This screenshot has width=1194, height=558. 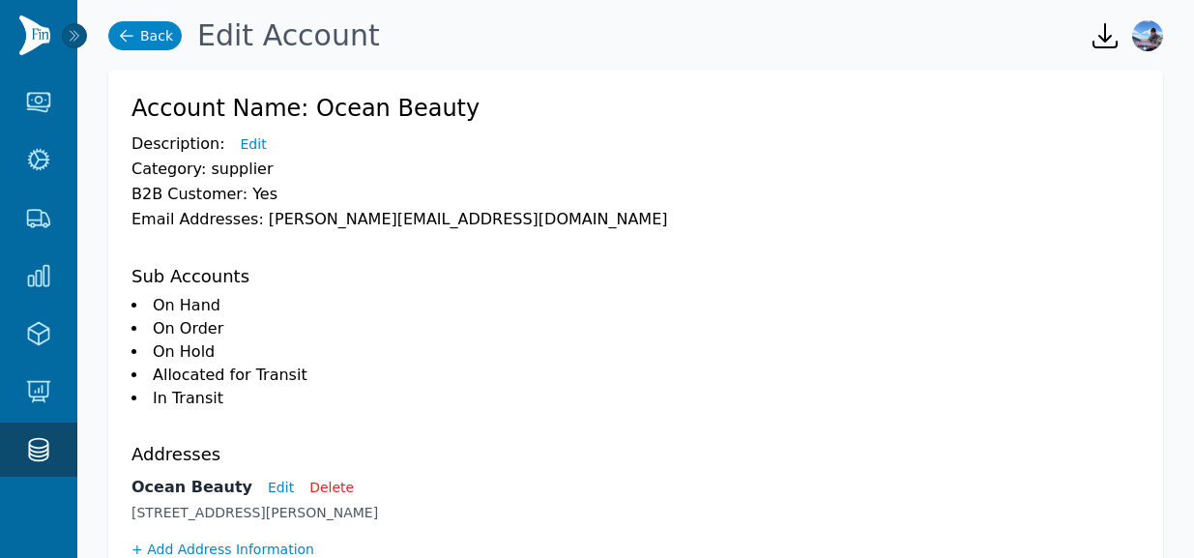 What do you see at coordinates (635, 454) in the screenshot?
I see `h3: Addresses` at bounding box center [635, 454].